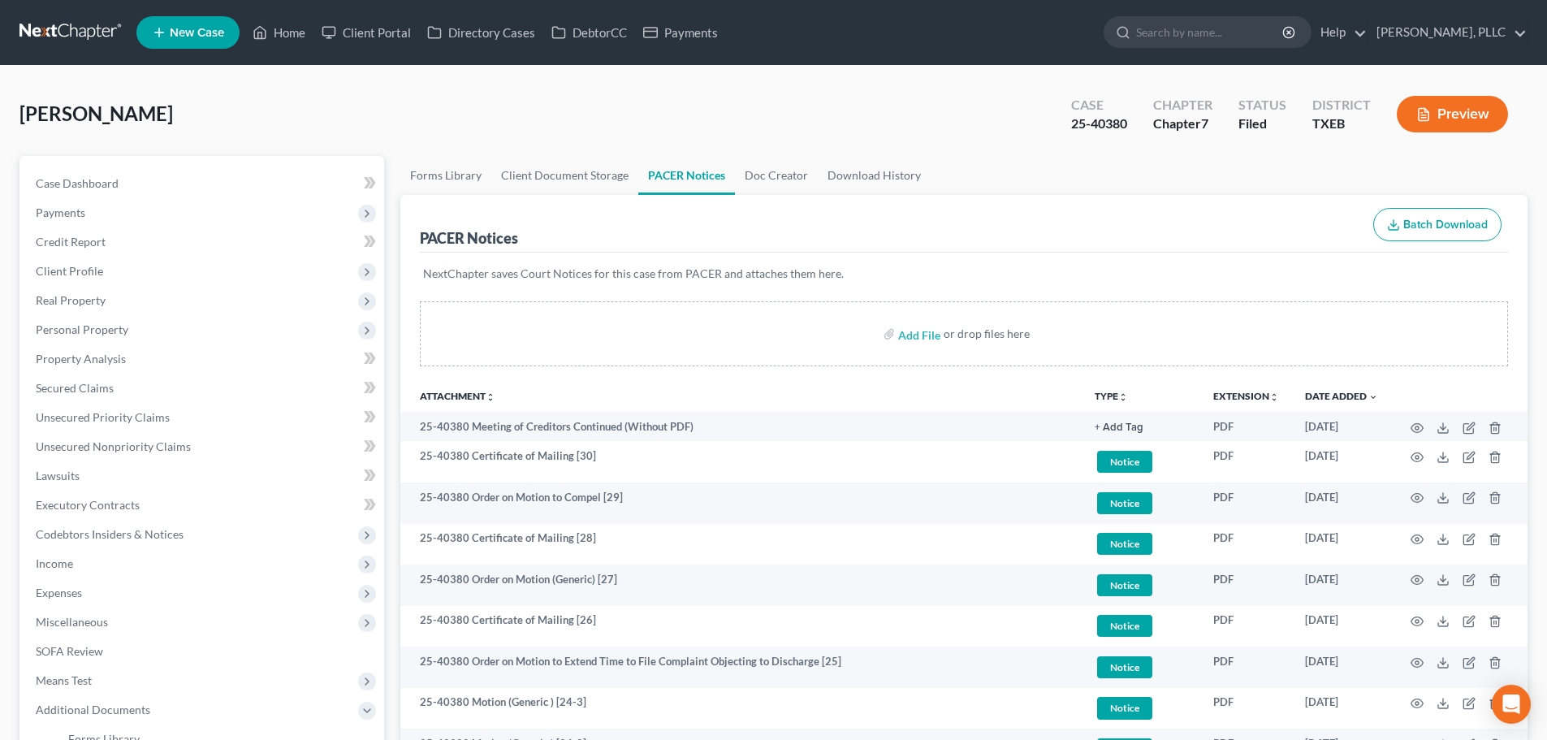 Image resolution: width=1547 pixels, height=740 pixels. What do you see at coordinates (203, 447) in the screenshot?
I see `a: Unsecured Nonpriority Claims` at bounding box center [203, 447].